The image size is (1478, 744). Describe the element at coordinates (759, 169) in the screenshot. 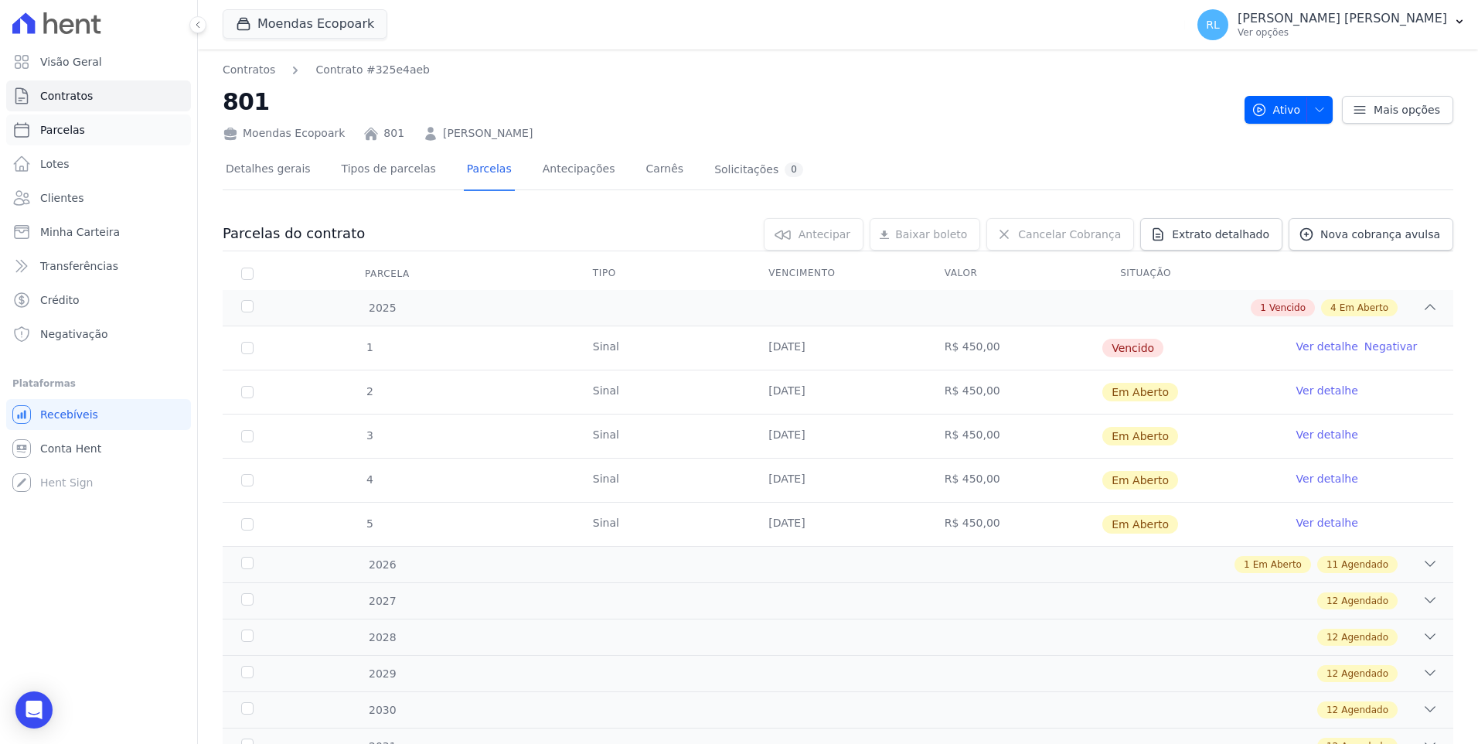

I see `div: Solicitações` at that location.